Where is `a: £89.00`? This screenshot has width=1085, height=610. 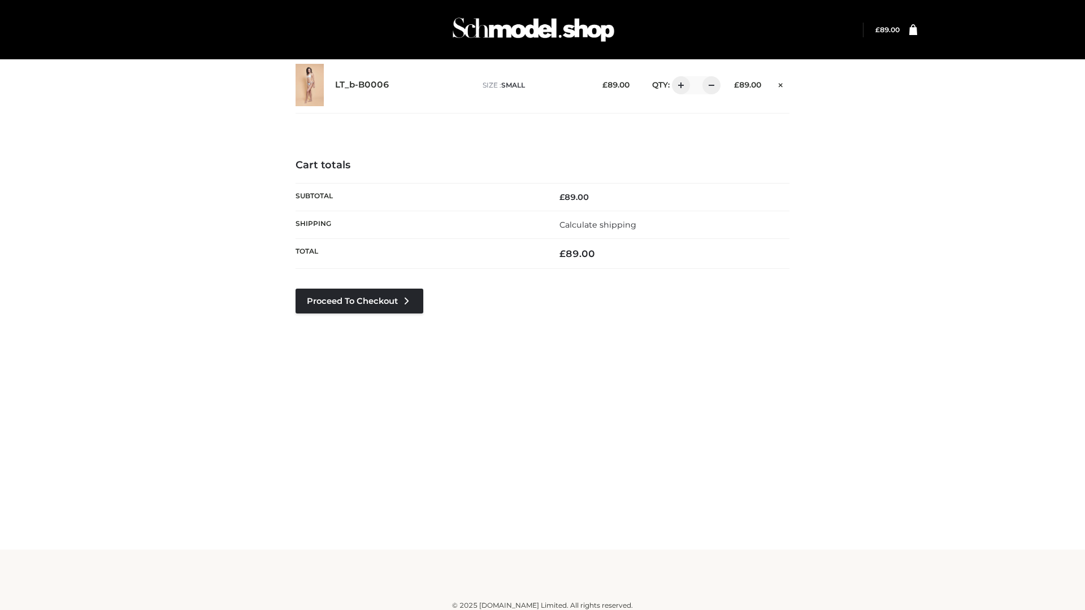
a: £89.00 is located at coordinates (887, 29).